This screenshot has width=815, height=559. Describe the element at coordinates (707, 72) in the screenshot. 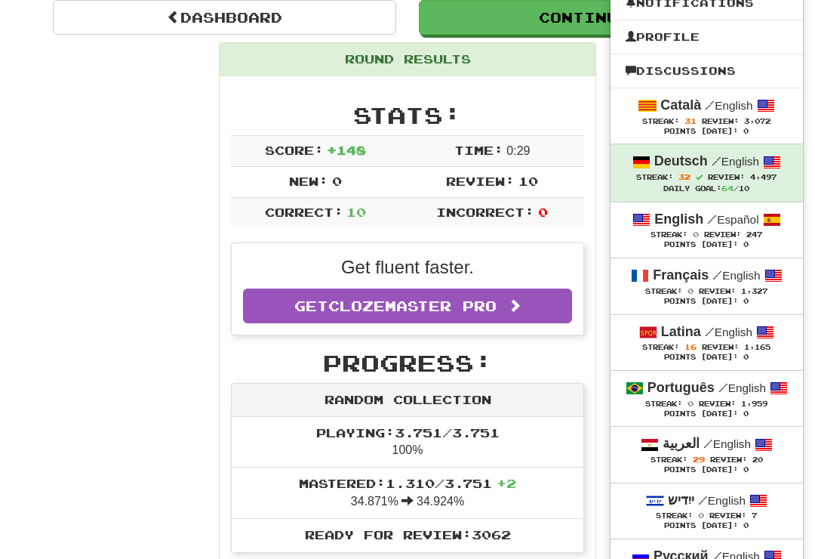

I see `a: Discussions` at that location.